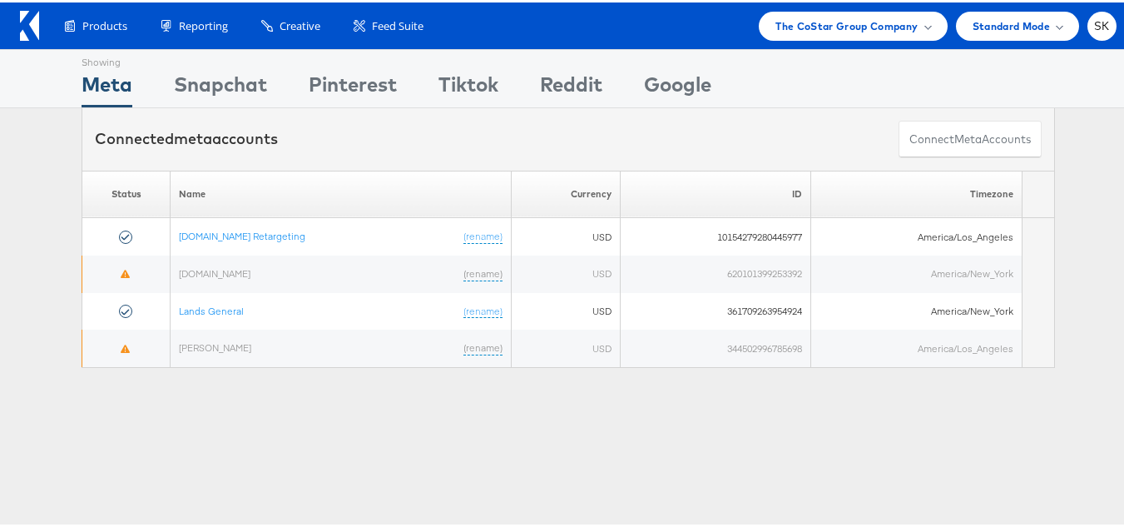 Image resolution: width=1124 pixels, height=527 pixels. What do you see at coordinates (126, 191) in the screenshot?
I see `th: Status` at bounding box center [126, 191].